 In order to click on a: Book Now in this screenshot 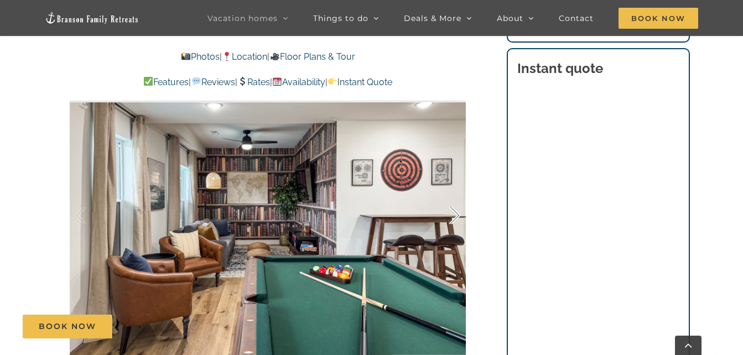, I will do `click(67, 326)`.